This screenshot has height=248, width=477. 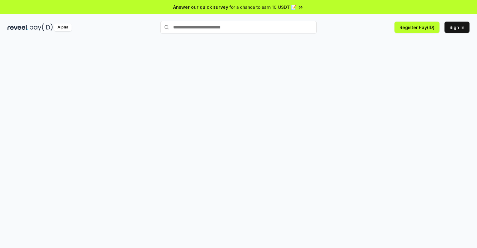 I want to click on button: Sign In, so click(x=457, y=27).